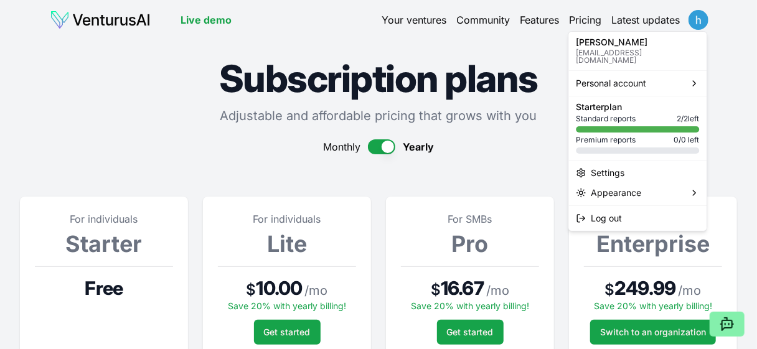 The height and width of the screenshot is (349, 757). Describe the element at coordinates (611, 83) in the screenshot. I see `span: Personal account` at that location.